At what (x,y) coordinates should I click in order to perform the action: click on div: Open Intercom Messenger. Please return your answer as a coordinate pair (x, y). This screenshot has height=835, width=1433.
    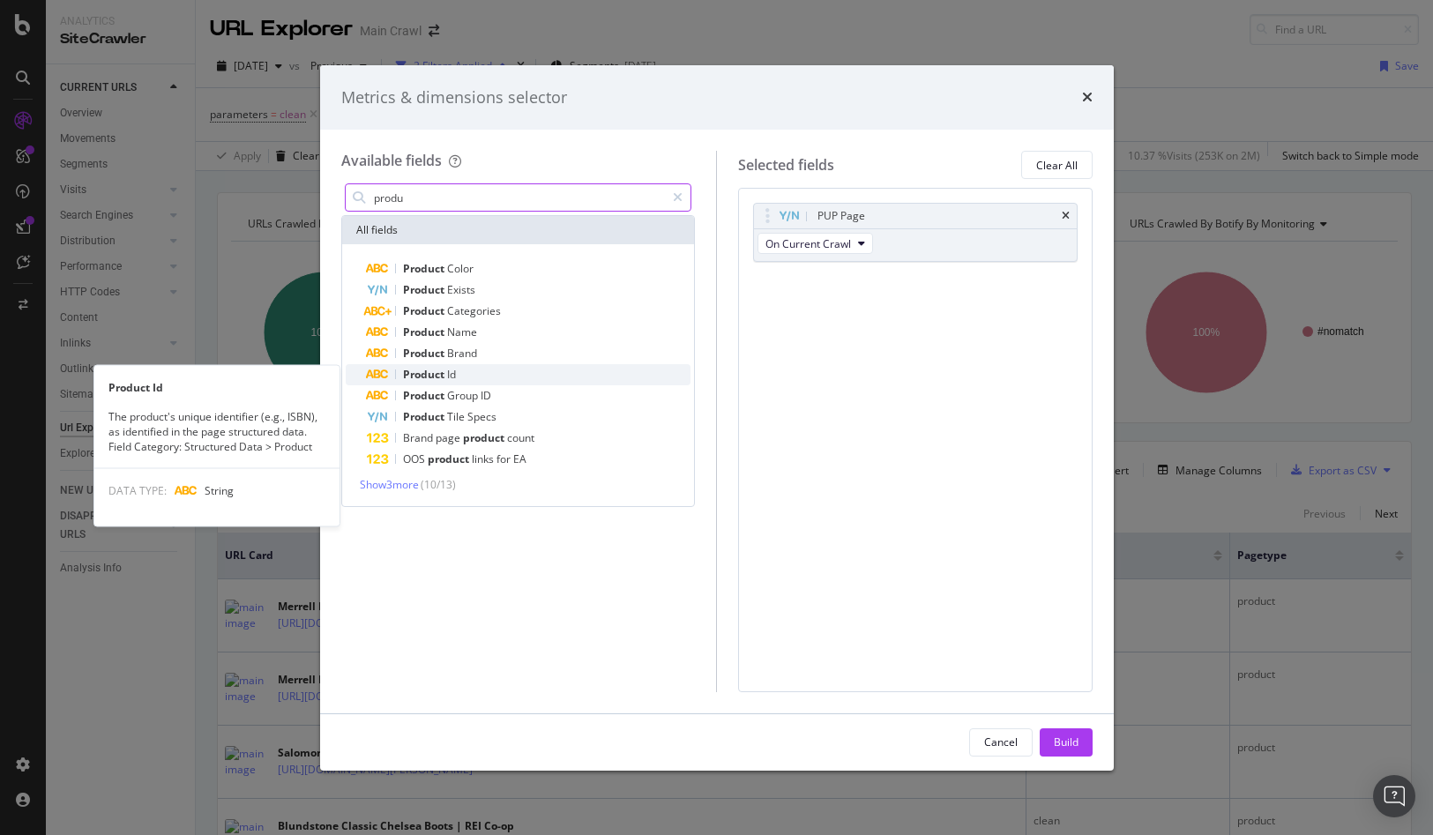
    Looking at the image, I should click on (1394, 796).